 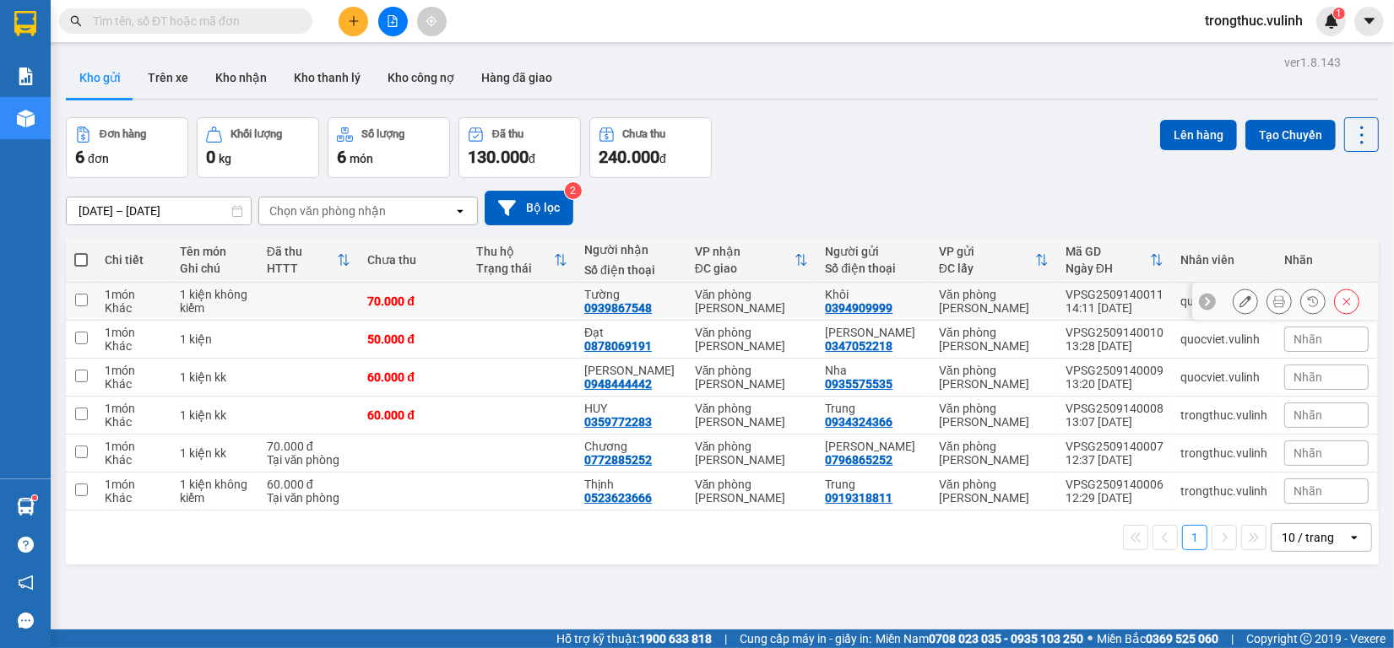 What do you see at coordinates (634, 639) in the screenshot?
I see `span: Hỗ trợ kỹ thuật:` at bounding box center [634, 639].